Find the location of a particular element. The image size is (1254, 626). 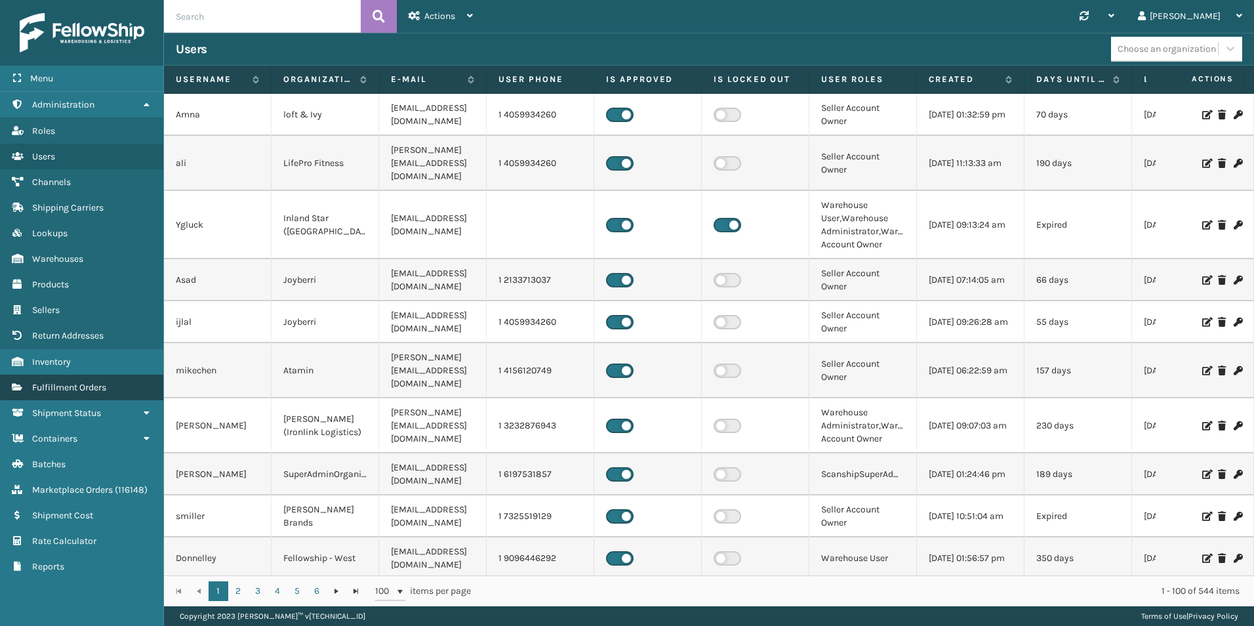

td: ijlal is located at coordinates (218, 322).